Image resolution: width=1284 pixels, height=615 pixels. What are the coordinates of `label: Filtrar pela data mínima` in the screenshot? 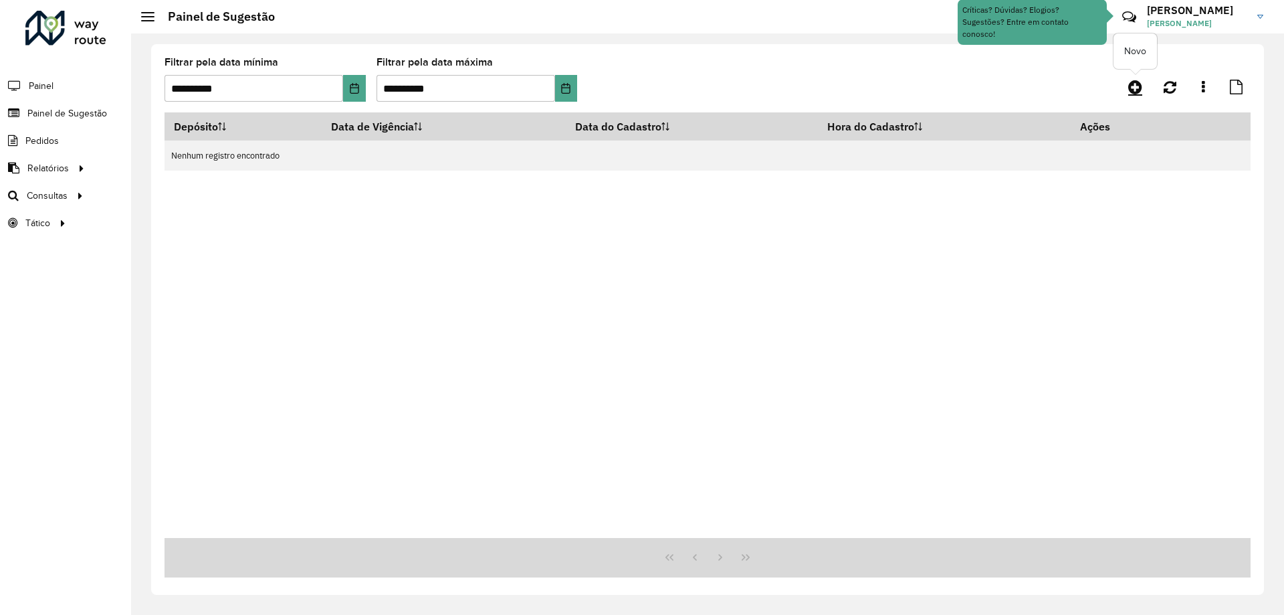 It's located at (221, 62).